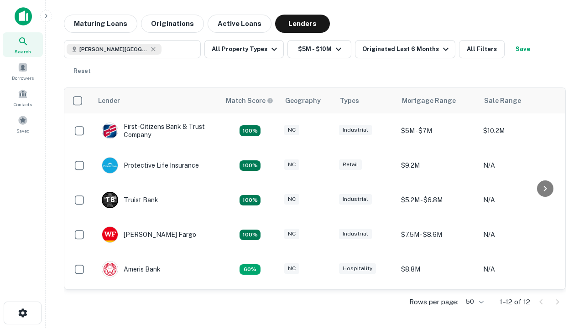  Describe the element at coordinates (365, 101) in the screenshot. I see `th: Types` at that location.